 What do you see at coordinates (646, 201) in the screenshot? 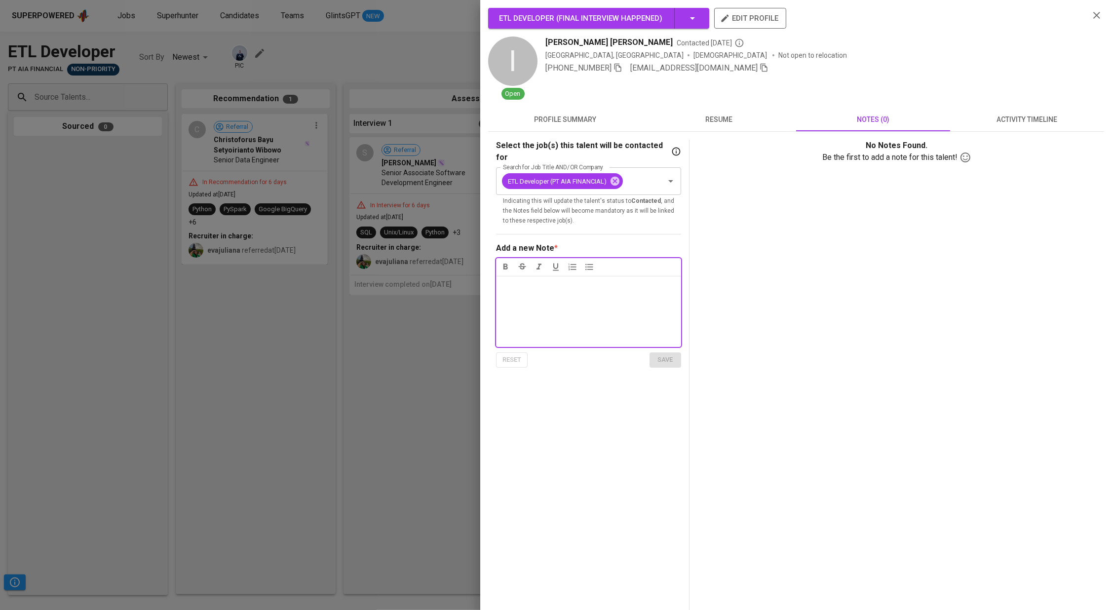
I see `b: Contacted` at bounding box center [646, 201].